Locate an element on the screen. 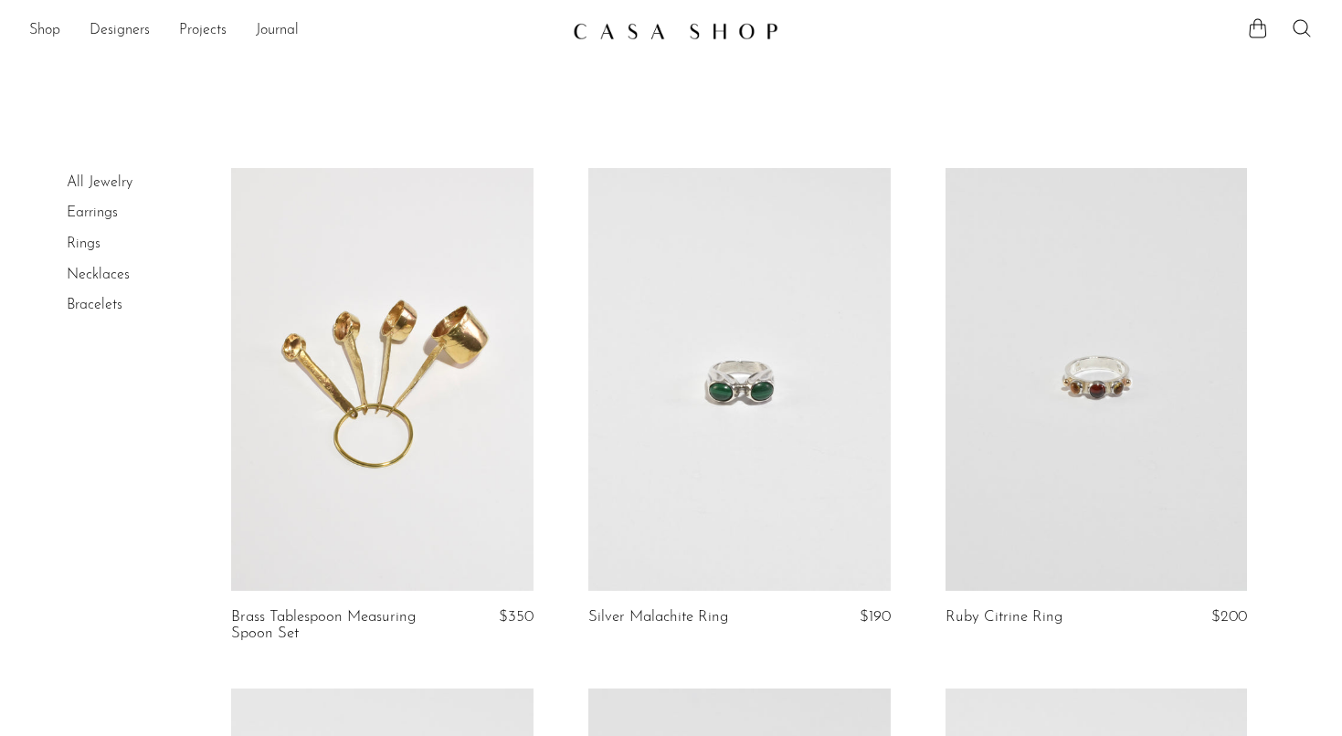  nav: Desktop navigation is located at coordinates (293, 31).